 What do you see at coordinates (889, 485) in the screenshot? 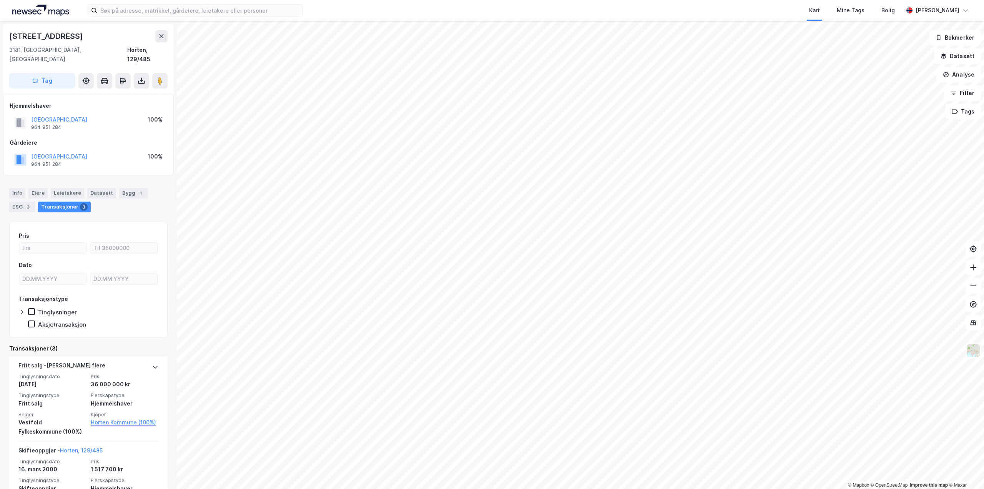
I see `a: OpenStreetMap` at bounding box center [889, 485].